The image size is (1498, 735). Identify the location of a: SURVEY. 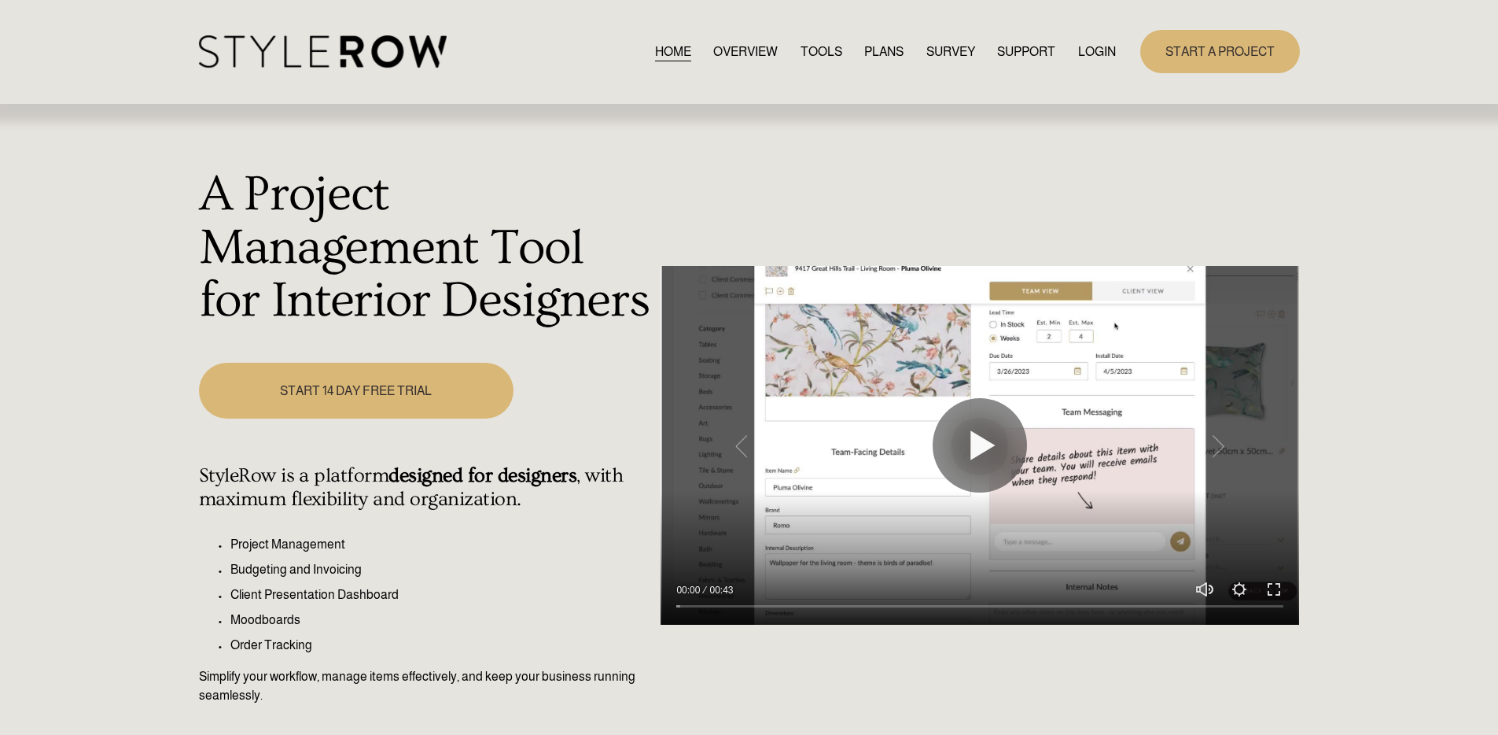
(951, 51).